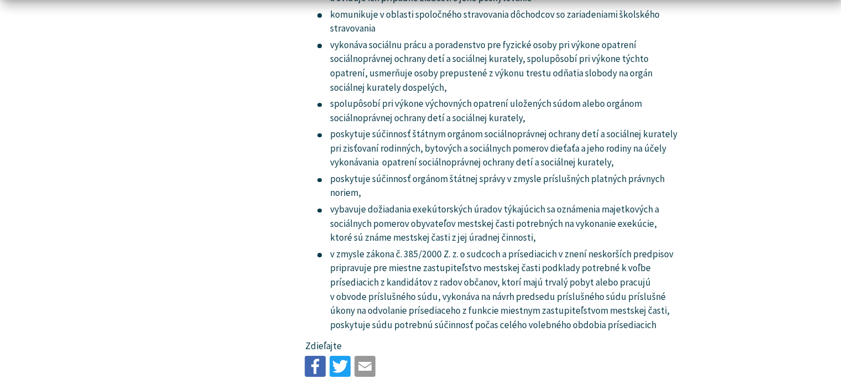 The width and height of the screenshot is (841, 389). Describe the element at coordinates (498, 111) in the screenshot. I see `li: spolupôsobí pri výkone výchovných opatrení uložených súdom alebo orgánom sociálnoprávnej ochrany ...` at that location.